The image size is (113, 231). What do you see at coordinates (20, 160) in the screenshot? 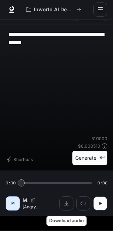
I see `button: Shortcuts` at bounding box center [20, 160].